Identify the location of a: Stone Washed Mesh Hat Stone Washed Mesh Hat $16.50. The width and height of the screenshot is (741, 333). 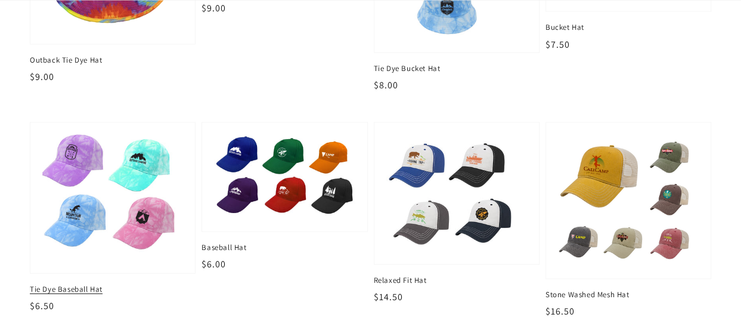
(629, 220).